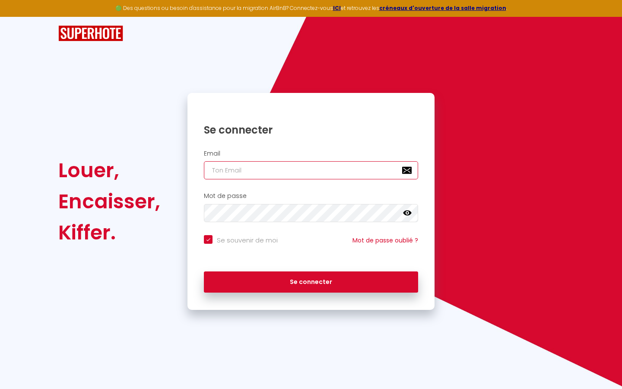 The height and width of the screenshot is (389, 622). I want to click on a: Mot de passe oublié ?, so click(385, 240).